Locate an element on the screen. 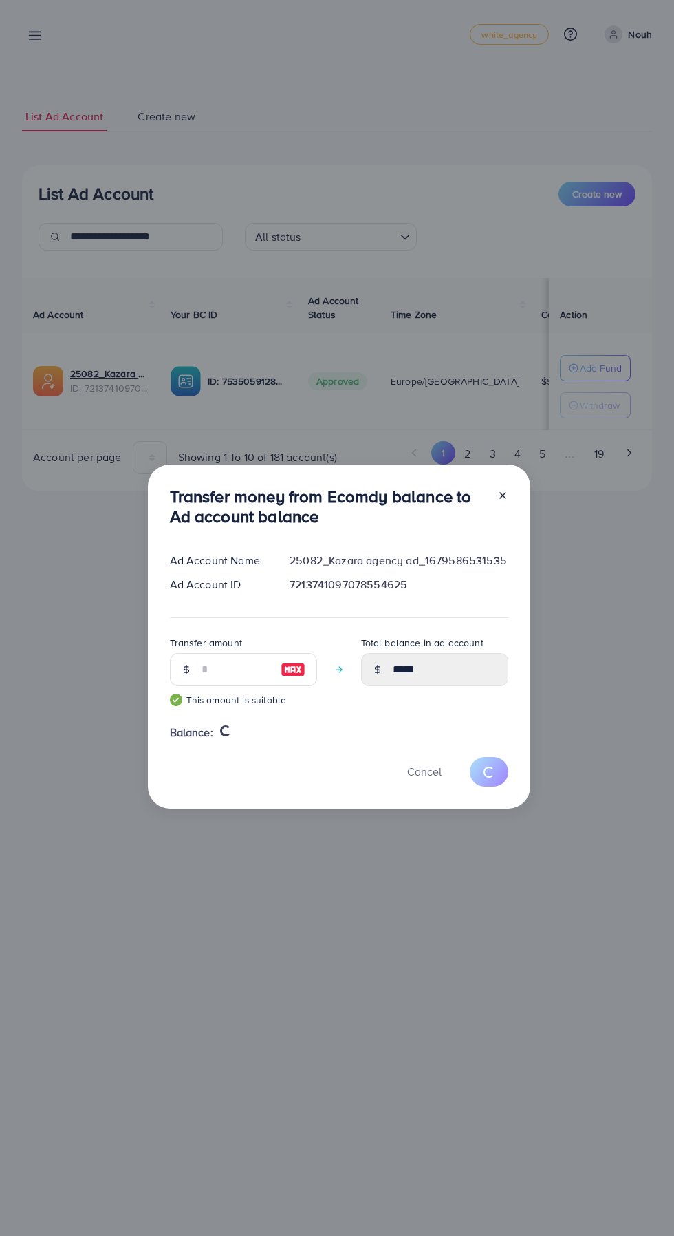 The height and width of the screenshot is (1236, 674). label: Transfer amount is located at coordinates (206, 643).